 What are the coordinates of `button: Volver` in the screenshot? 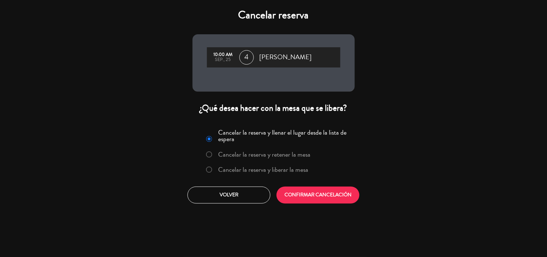 It's located at (229, 195).